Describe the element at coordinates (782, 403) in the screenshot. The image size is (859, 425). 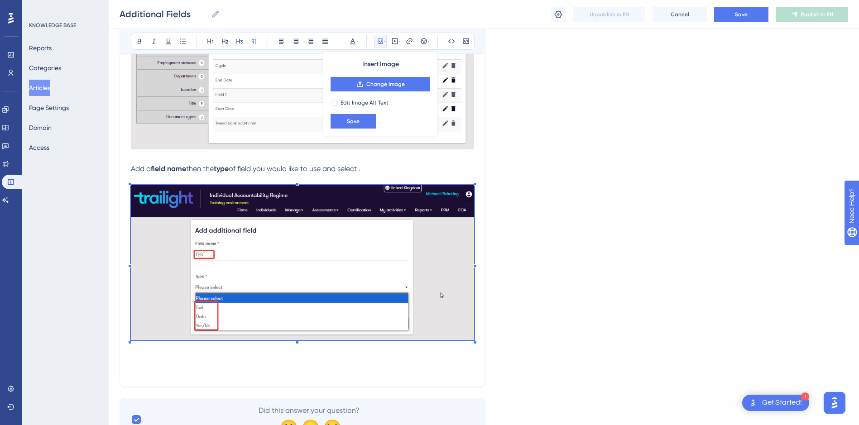
I see `div: Get Started!` at that location.